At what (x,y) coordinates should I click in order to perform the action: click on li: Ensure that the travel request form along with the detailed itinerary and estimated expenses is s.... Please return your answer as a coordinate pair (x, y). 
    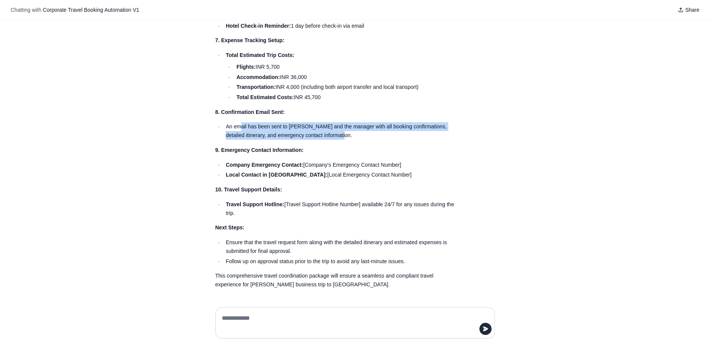
    Looking at the image, I should click on (341, 247).